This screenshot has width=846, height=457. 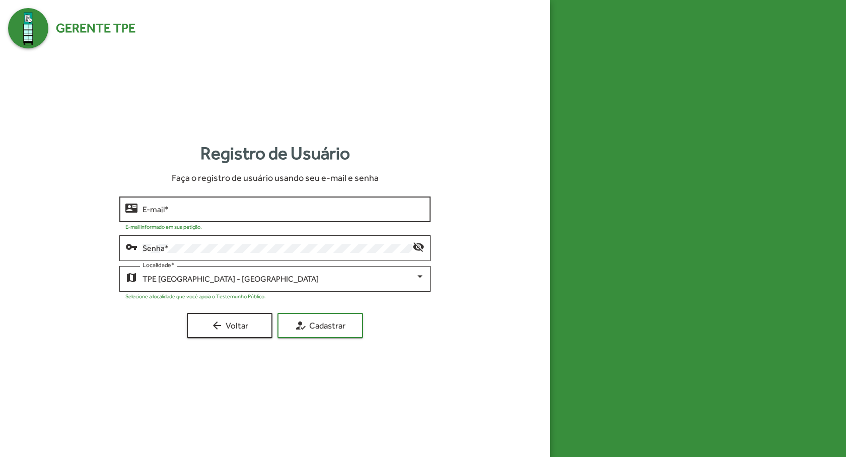 I want to click on strong: Registro de Usuário, so click(x=275, y=153).